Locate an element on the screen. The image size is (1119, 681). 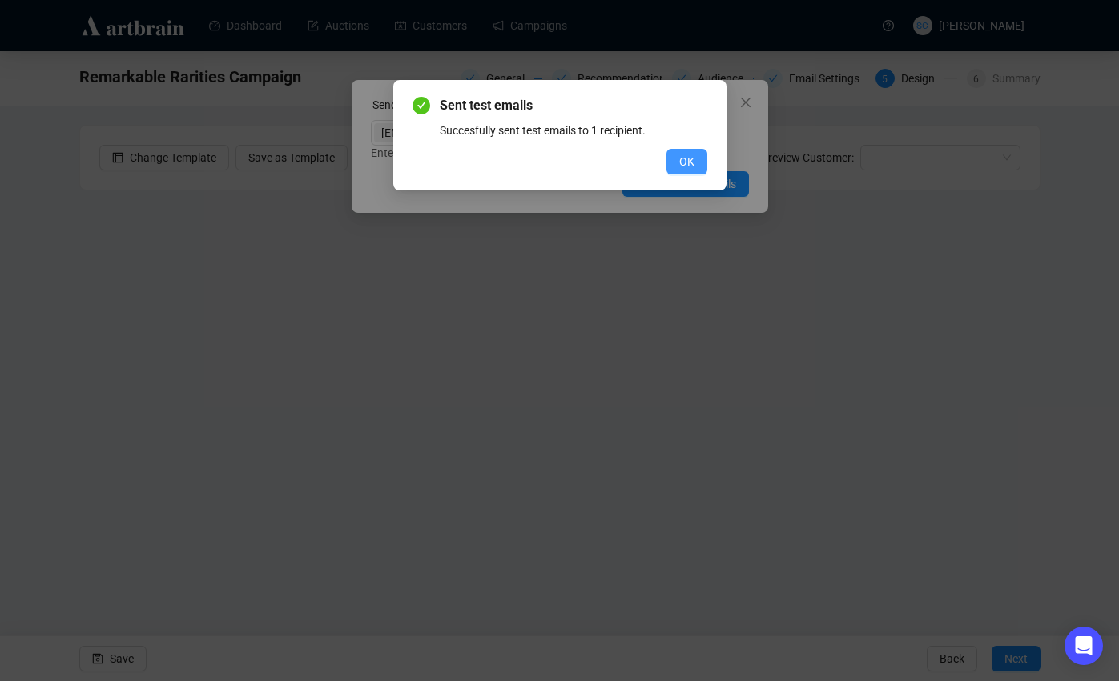
div: Open Intercom Messenger is located at coordinates (1083, 646).